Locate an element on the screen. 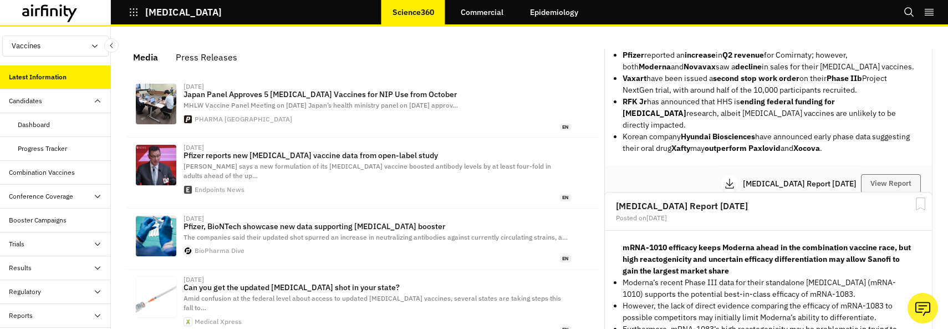 The height and width of the screenshot is (329, 948). strong: RFK Jr is located at coordinates (635, 101).